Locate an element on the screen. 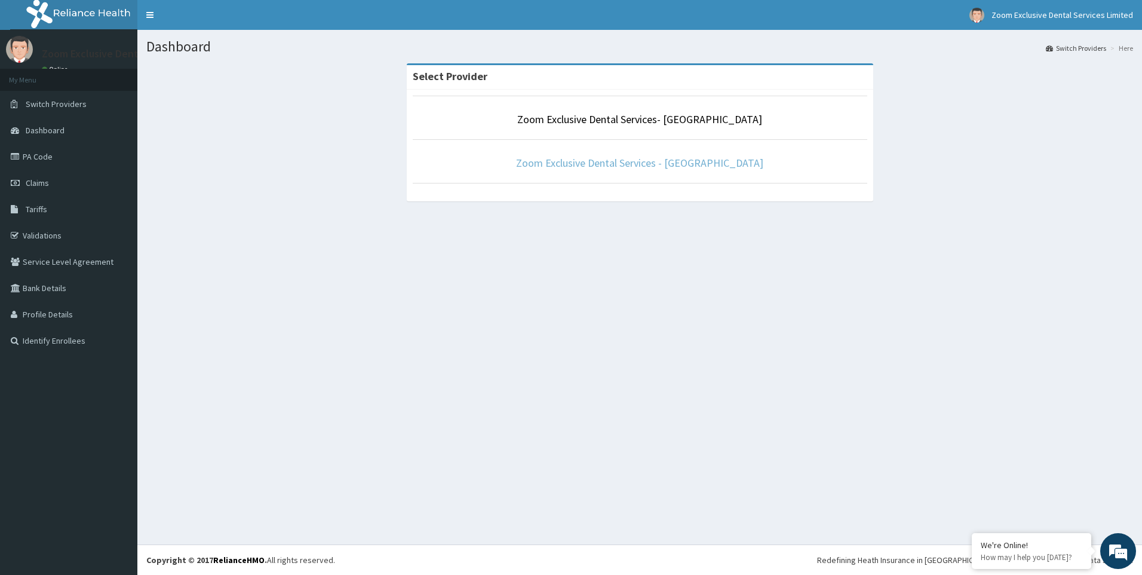  strong: Select Provider is located at coordinates (450, 76).